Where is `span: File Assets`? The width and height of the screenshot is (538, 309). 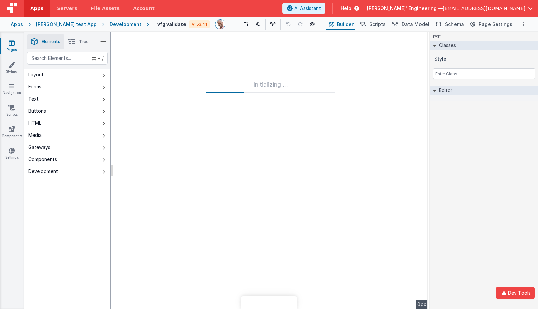 span: File Assets is located at coordinates (105, 8).